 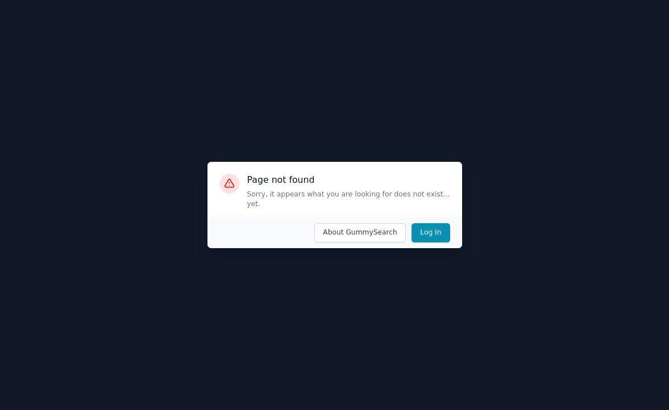 I want to click on a: About GummySearch, so click(x=357, y=233).